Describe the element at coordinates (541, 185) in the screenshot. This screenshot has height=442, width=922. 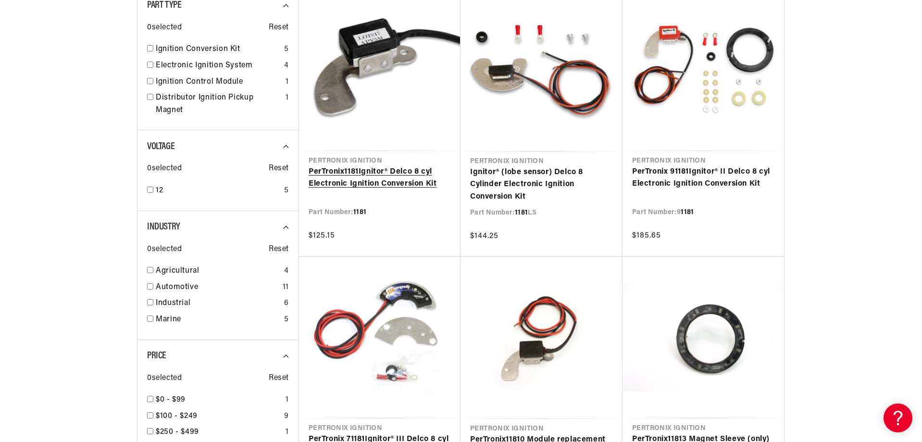
I see `a: Ignitor® (lobe sensor) Delco 8 Cylinder Electronic Ignition Conversion Kit` at that location.